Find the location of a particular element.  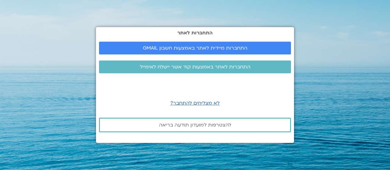

a: להצטרפות למועדון תודעה בריאה is located at coordinates (195, 125).